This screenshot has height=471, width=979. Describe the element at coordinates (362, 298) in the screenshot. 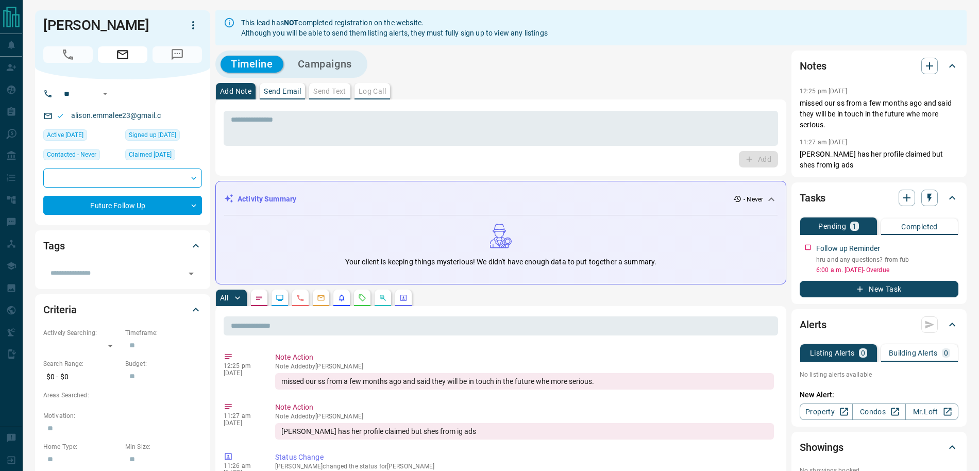

I see `svg: Requests` at that location.